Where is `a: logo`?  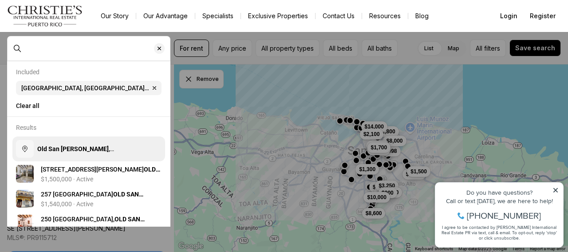
a: logo is located at coordinates (45, 16).